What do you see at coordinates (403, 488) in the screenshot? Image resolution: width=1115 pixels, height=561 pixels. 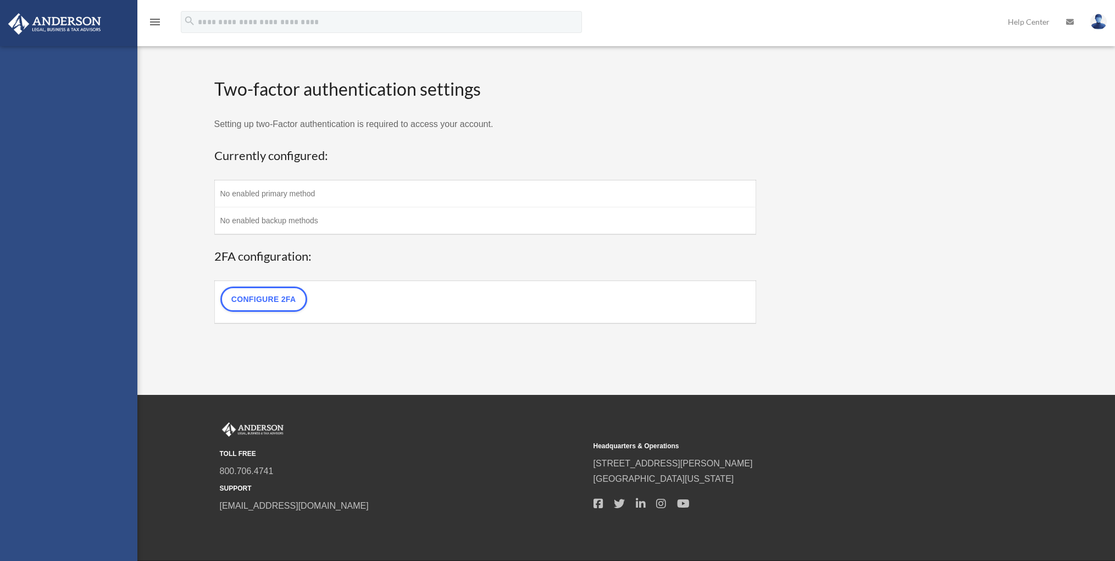 I see `small: SUPPORT` at bounding box center [403, 488].